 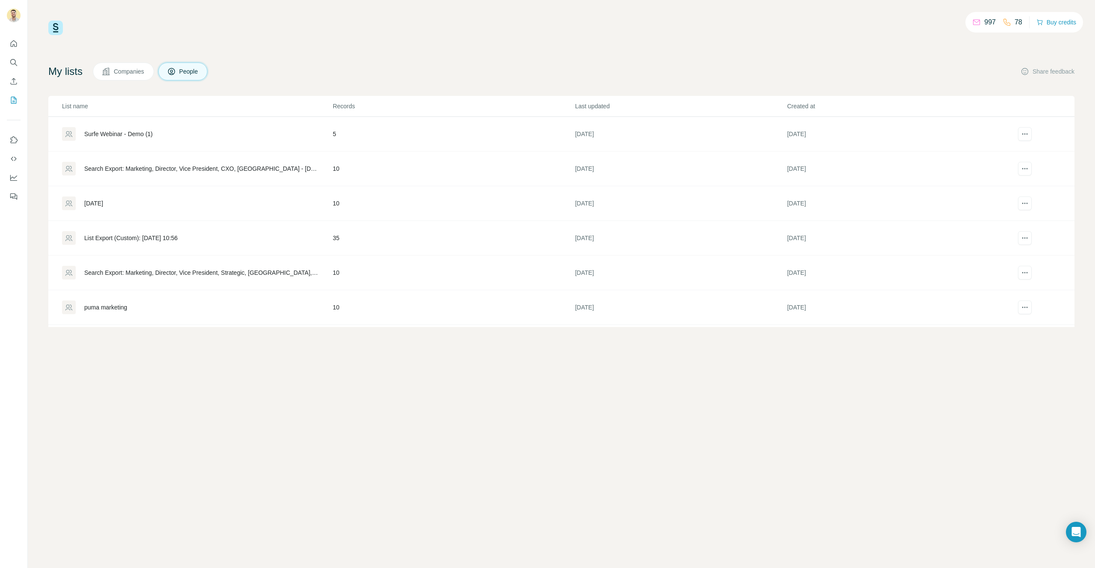 What do you see at coordinates (14, 100) in the screenshot?
I see `button: My lists` at bounding box center [14, 100].